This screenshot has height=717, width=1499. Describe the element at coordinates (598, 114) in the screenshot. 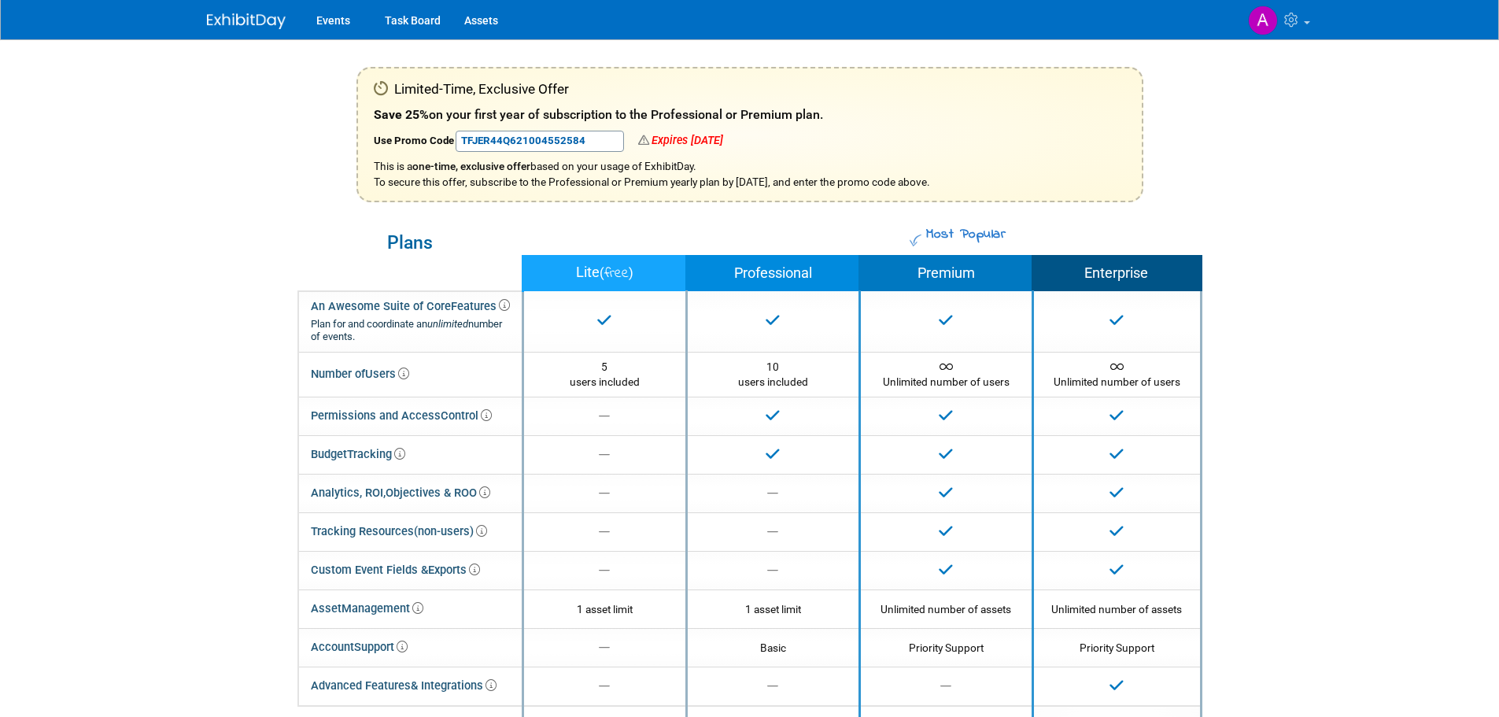

I see `span: on your first year of subscription to the Professional or Premium plan.` at that location.